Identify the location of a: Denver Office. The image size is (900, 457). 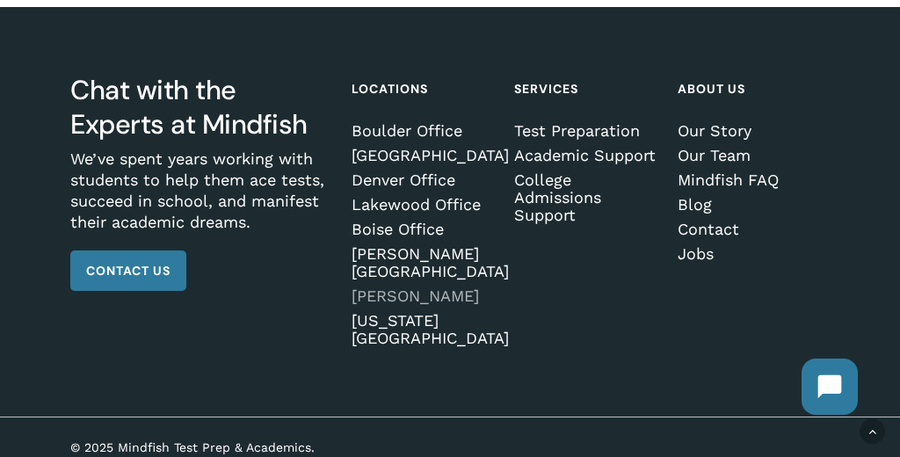
(425, 180).